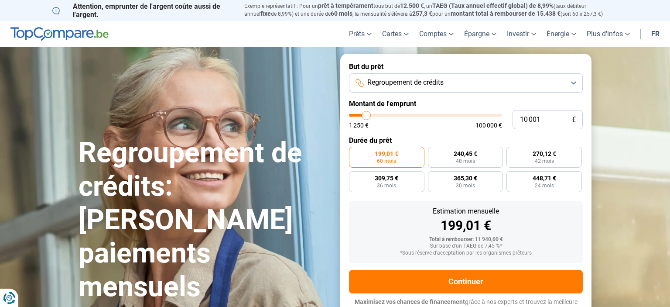  Describe the element at coordinates (466, 154) in the screenshot. I see `span: 240,45 €` at that location.